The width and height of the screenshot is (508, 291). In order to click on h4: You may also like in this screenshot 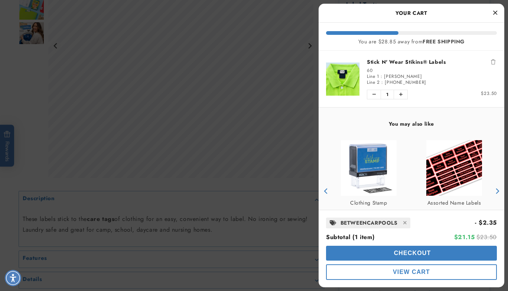, I will do `click(411, 124)`.